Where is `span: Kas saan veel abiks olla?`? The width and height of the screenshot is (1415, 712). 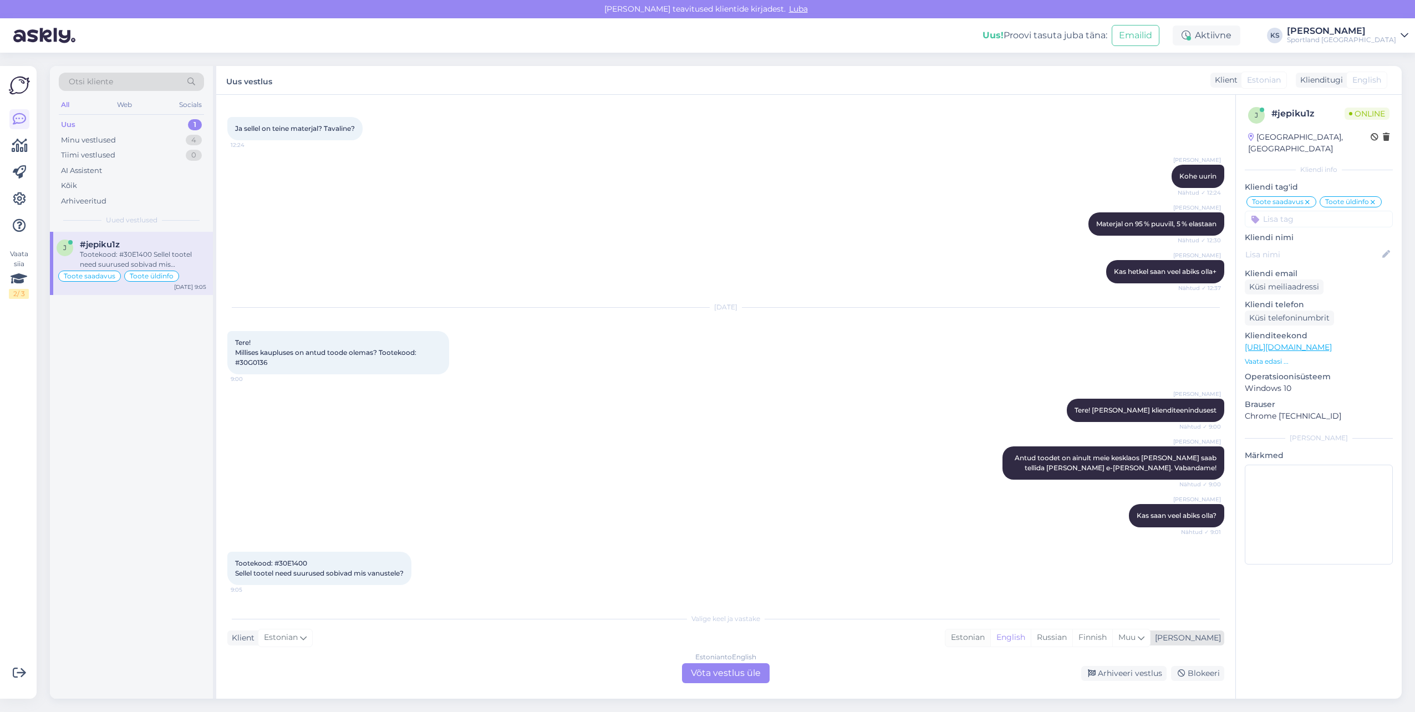
span: Kas saan veel abiks olla? is located at coordinates (1176, 515).